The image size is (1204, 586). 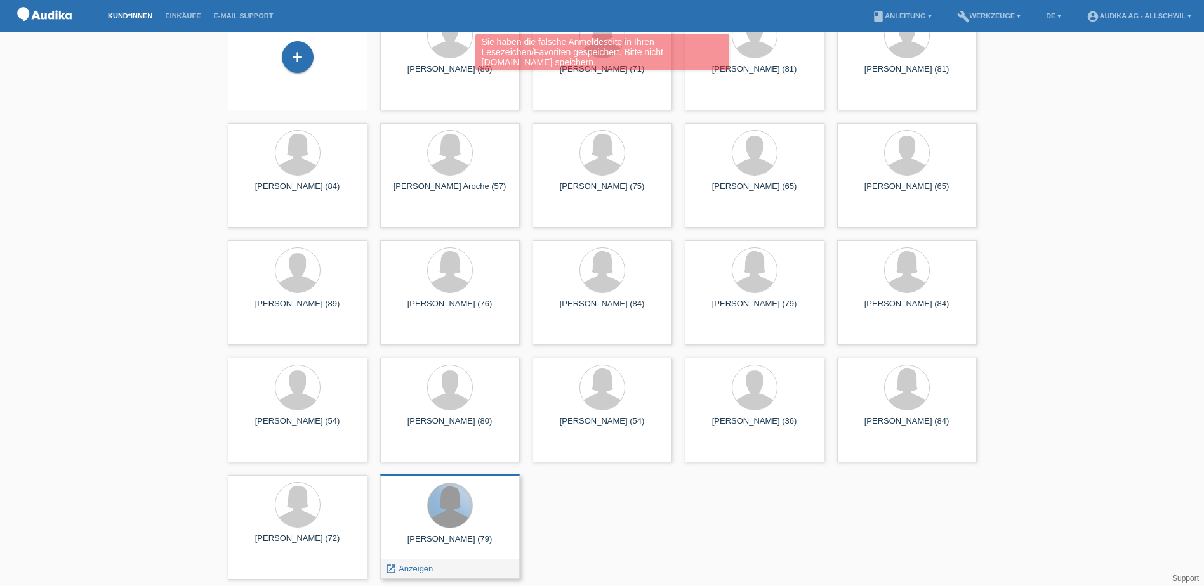 I want to click on i: book, so click(x=878, y=16).